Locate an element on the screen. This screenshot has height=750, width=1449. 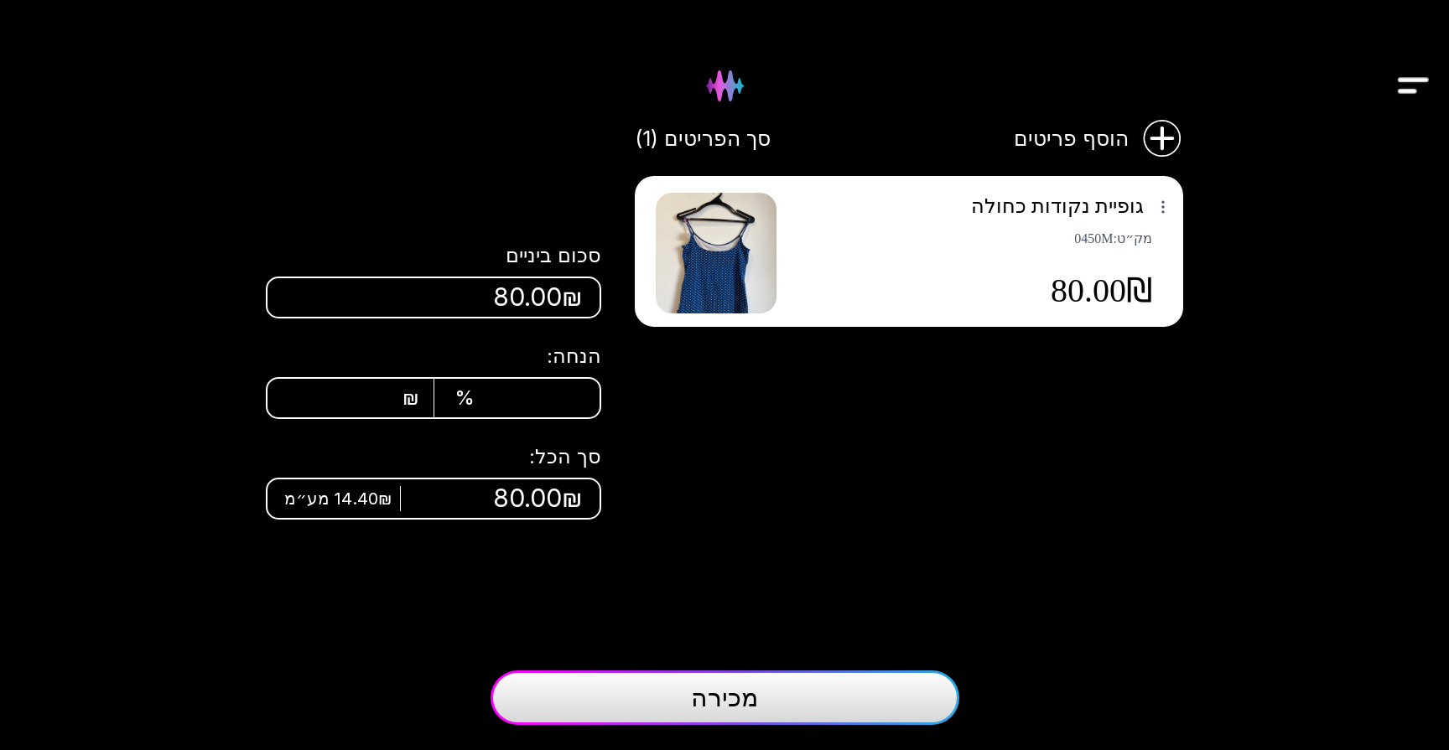
img: Hydee Logo is located at coordinates (724, 86).